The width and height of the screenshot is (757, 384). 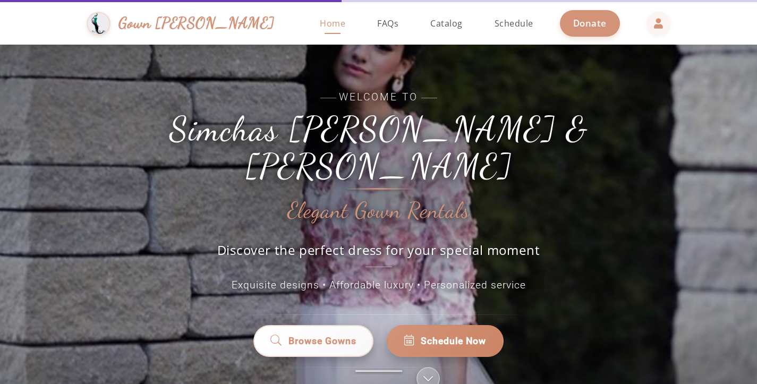 What do you see at coordinates (513, 23) in the screenshot?
I see `a: Schedule` at bounding box center [513, 23].